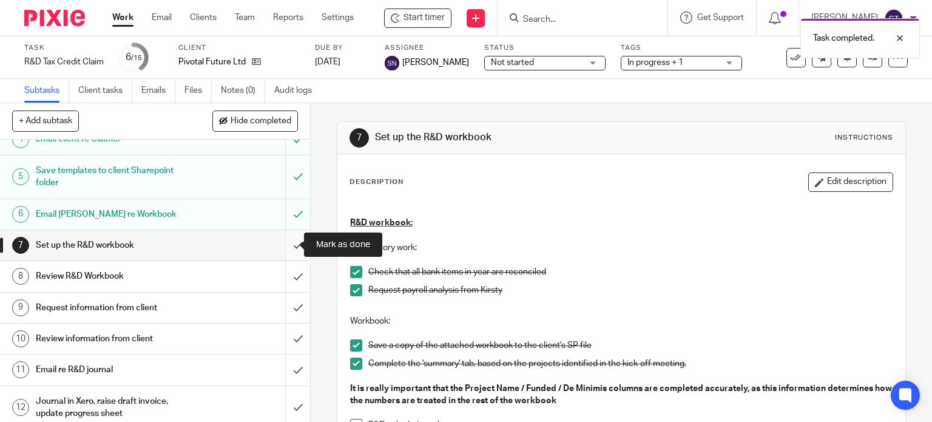 This screenshot has height=422, width=932. Describe the element at coordinates (630, 272) in the screenshot. I see `p: Check that all bank items in year are reconciled` at that location.